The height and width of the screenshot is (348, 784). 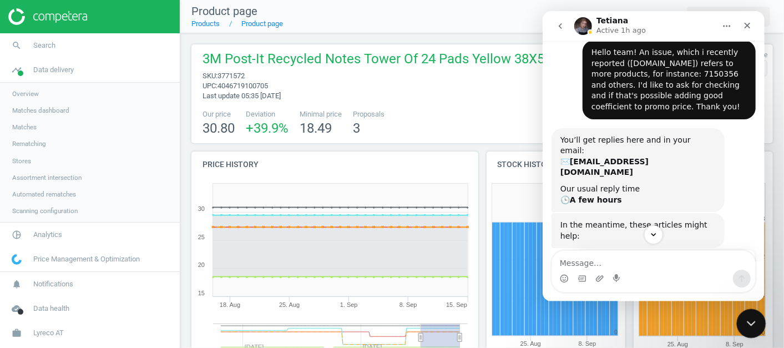 What do you see at coordinates (70, 9) in the screenshot?
I see `h1: Tetiana` at bounding box center [70, 9].